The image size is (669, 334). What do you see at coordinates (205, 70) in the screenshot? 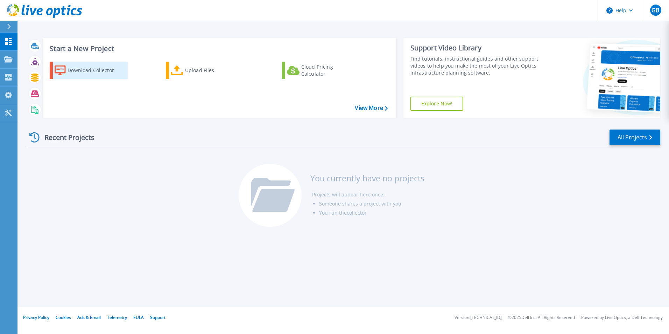
I see `a: Upload Files` at bounding box center [205, 70].